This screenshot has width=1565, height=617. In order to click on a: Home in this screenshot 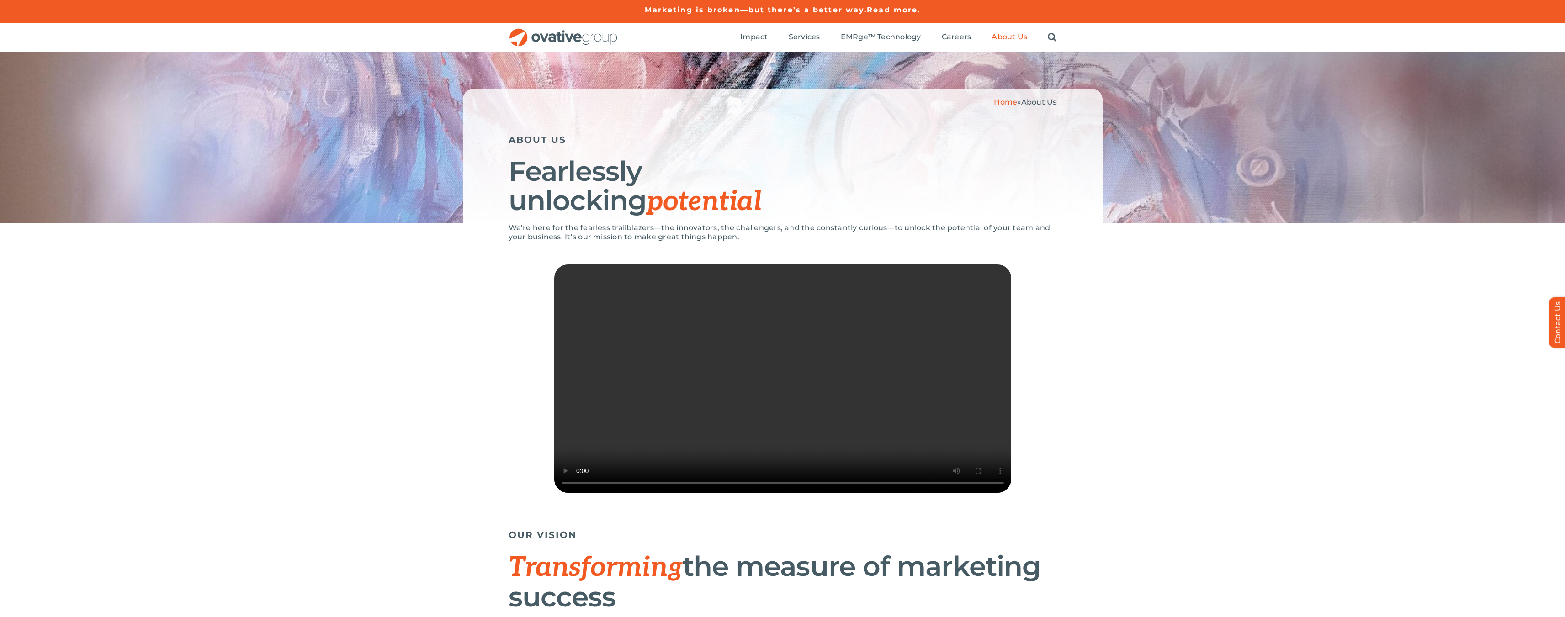, I will do `click(1005, 102)`.